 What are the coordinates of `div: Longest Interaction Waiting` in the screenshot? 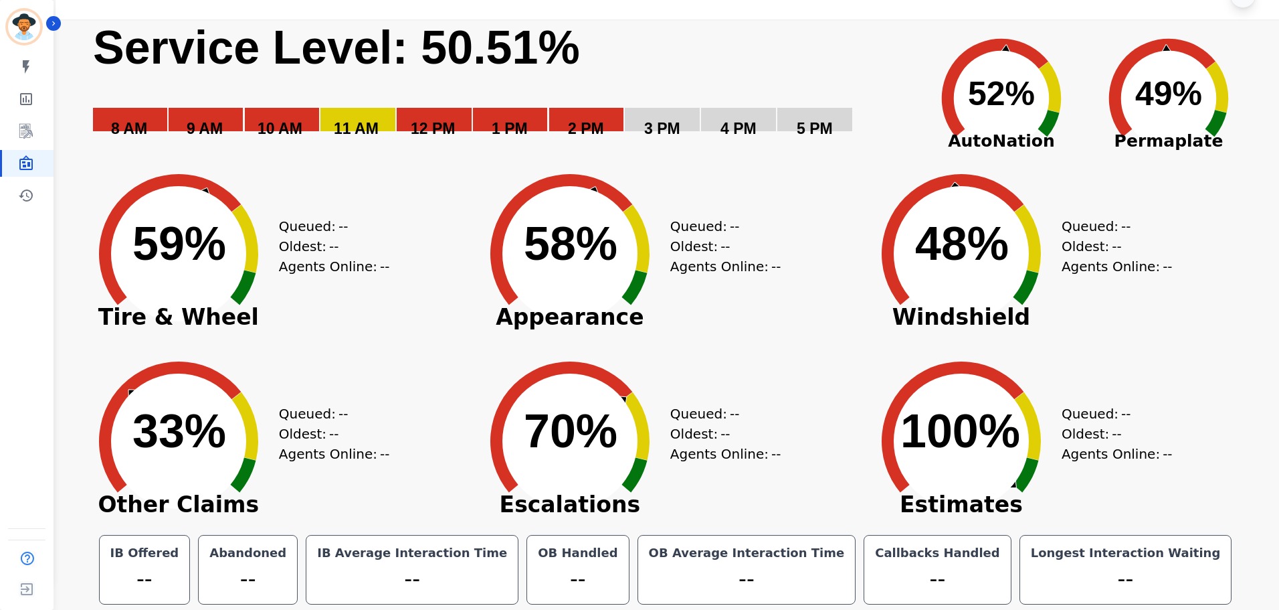 It's located at (1126, 553).